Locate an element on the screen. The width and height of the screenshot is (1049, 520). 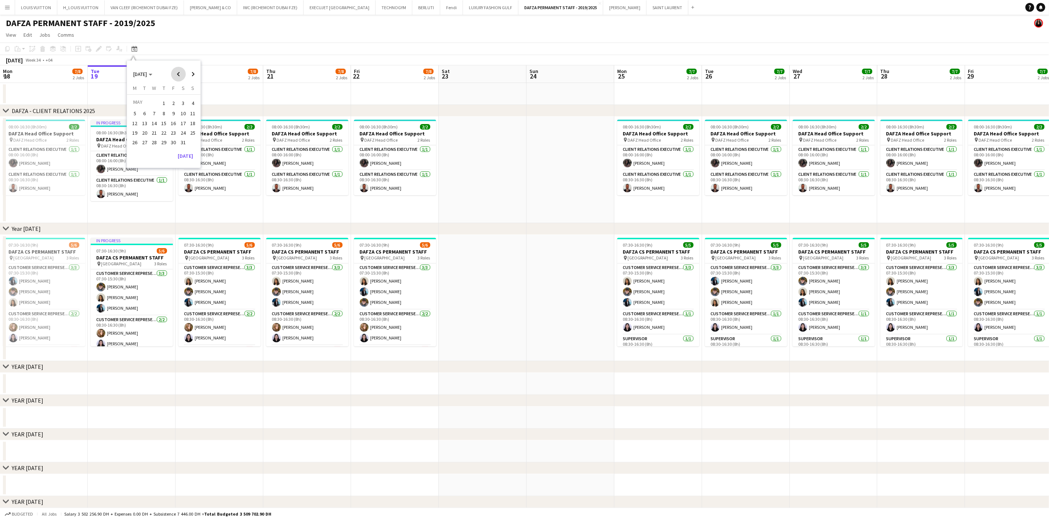
button: 10-05-2025 is located at coordinates (183, 113).